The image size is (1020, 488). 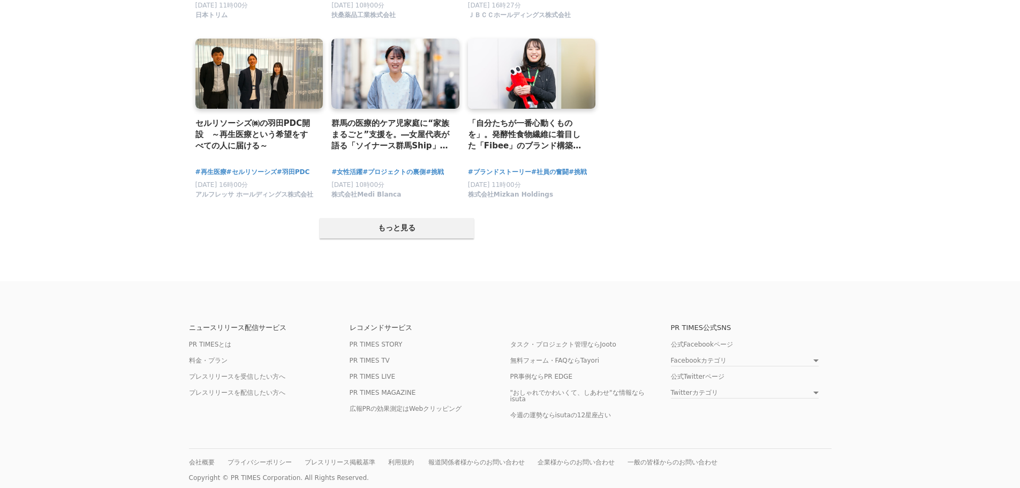 I want to click on a: #社員の奮闘, so click(x=550, y=172).